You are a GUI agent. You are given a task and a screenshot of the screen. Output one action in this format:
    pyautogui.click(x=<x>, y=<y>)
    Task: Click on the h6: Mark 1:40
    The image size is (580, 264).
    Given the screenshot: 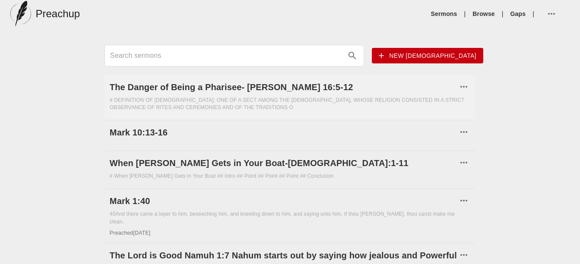 What is the action you would take?
    pyautogui.click(x=283, y=201)
    